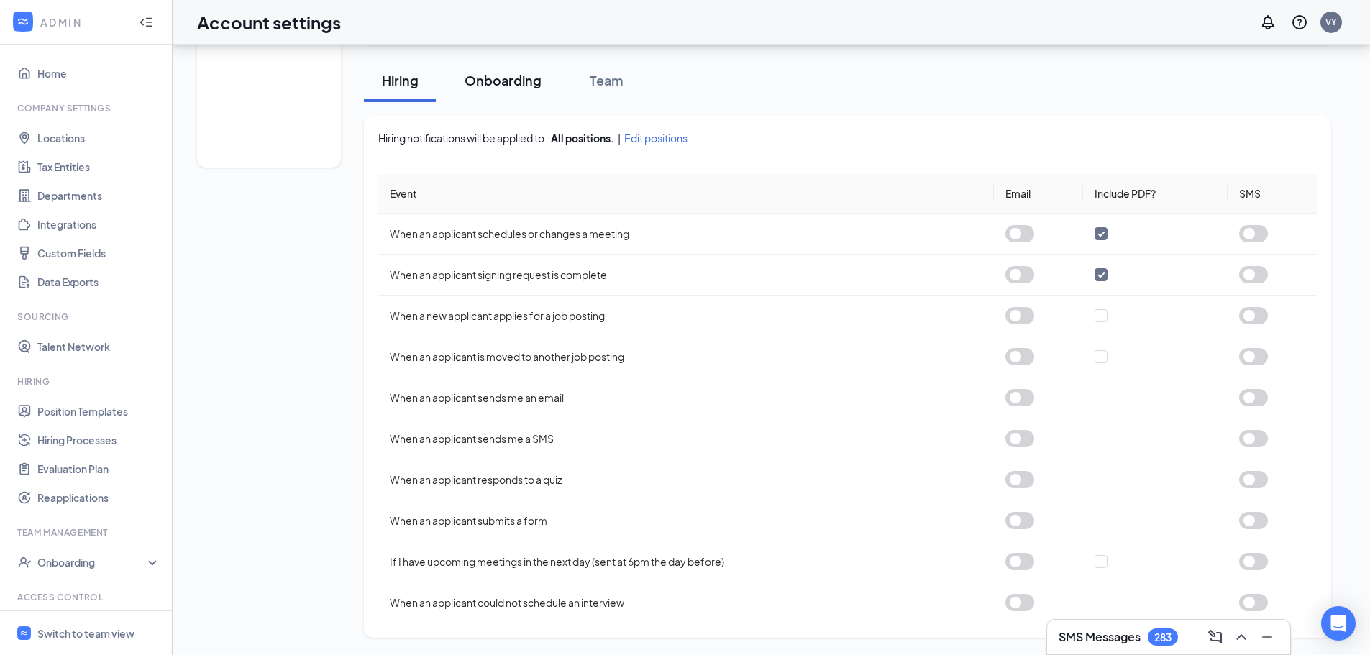  I want to click on div: Switch to team view, so click(86, 633).